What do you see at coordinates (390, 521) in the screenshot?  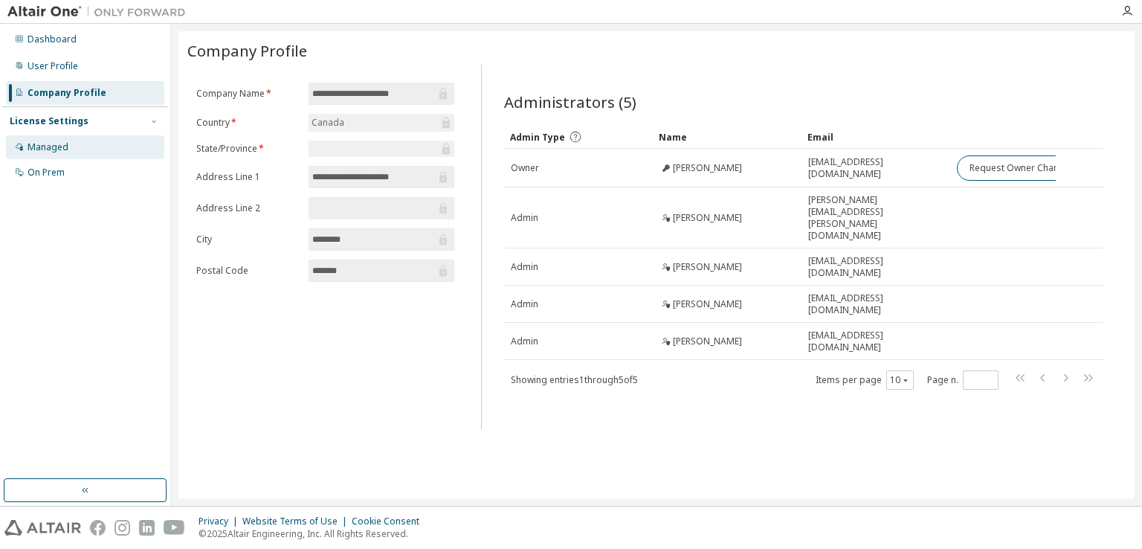 I see `div: Cookie Consent` at bounding box center [390, 521].